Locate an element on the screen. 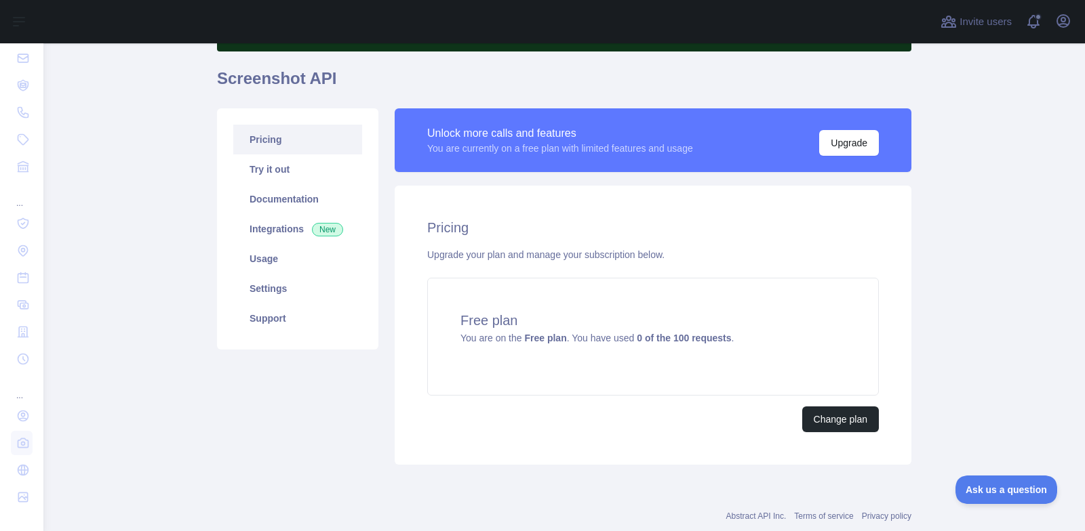 This screenshot has height=531, width=1085. h2: Pricing is located at coordinates (653, 228).